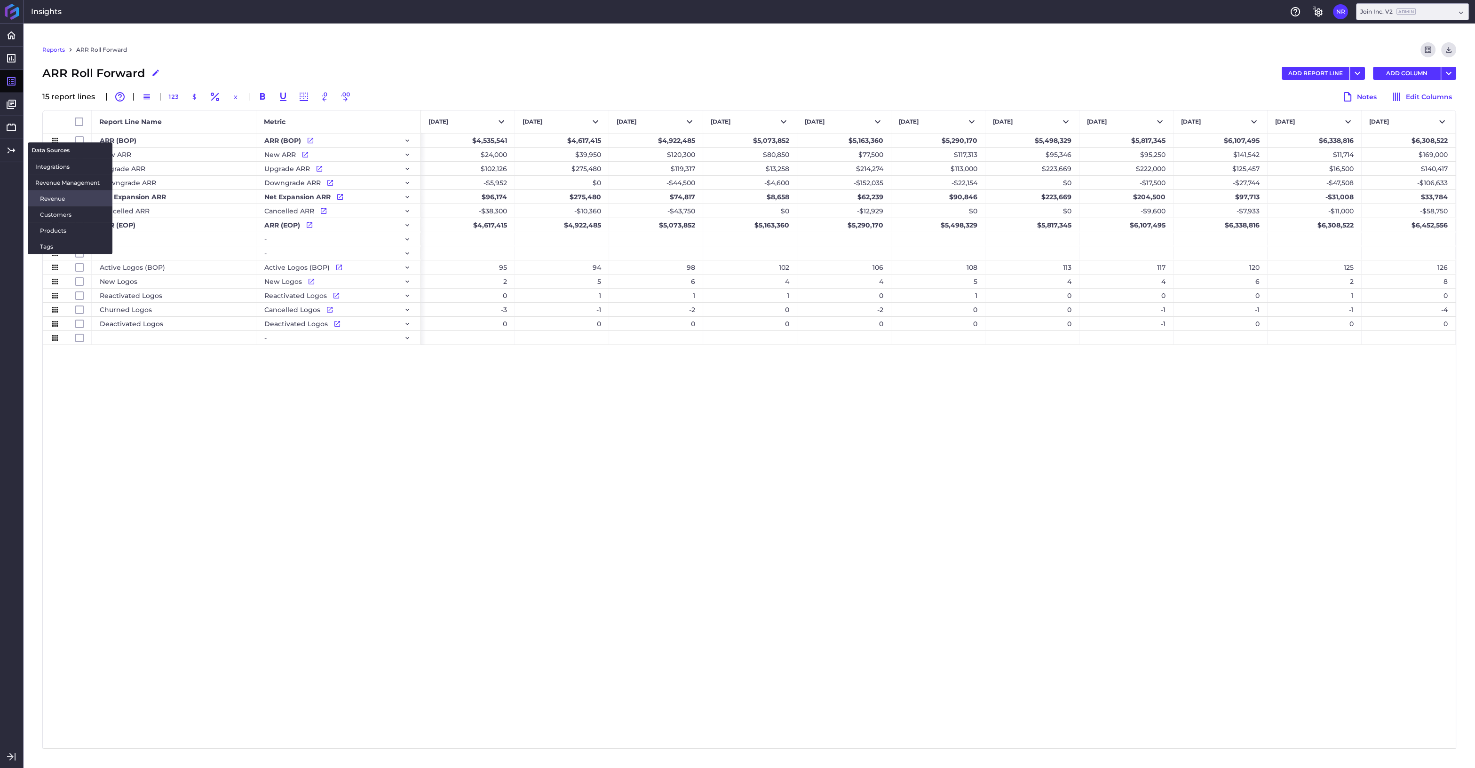 The width and height of the screenshot is (1475, 768). I want to click on div: $6,107,495, so click(1126, 225).